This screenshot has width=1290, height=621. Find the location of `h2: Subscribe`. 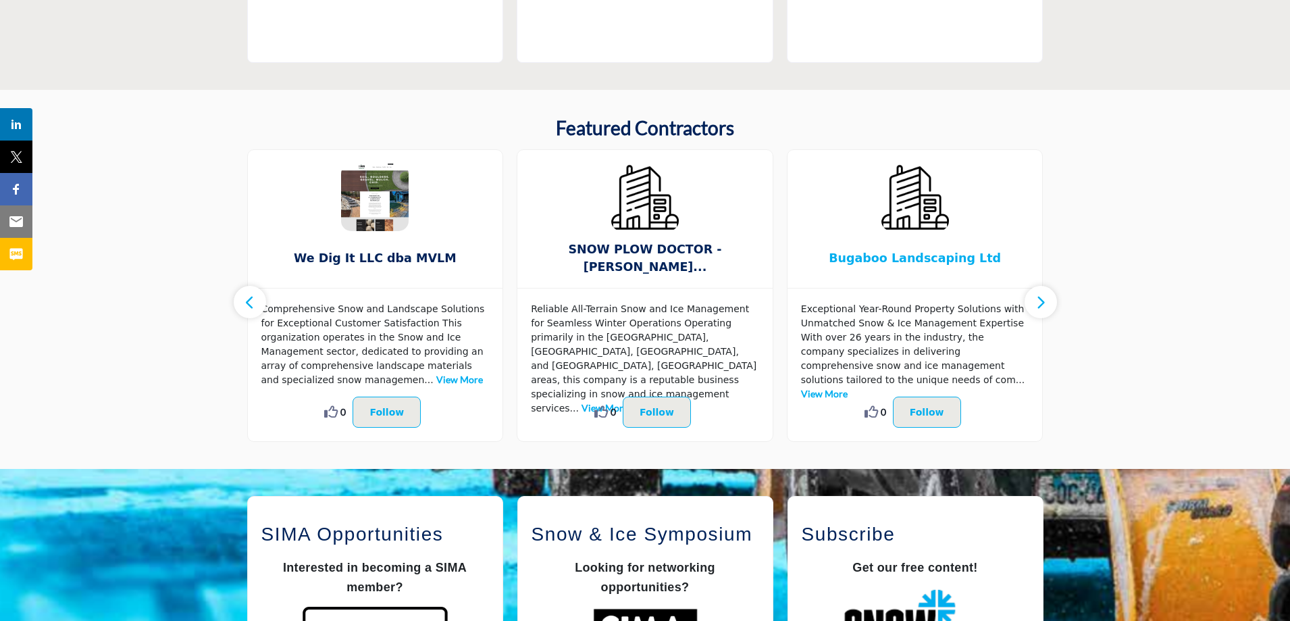

h2: Subscribe is located at coordinates (916, 534).